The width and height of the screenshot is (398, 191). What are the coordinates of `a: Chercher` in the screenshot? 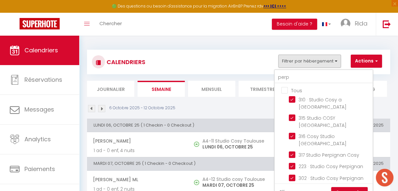 It's located at (111, 24).